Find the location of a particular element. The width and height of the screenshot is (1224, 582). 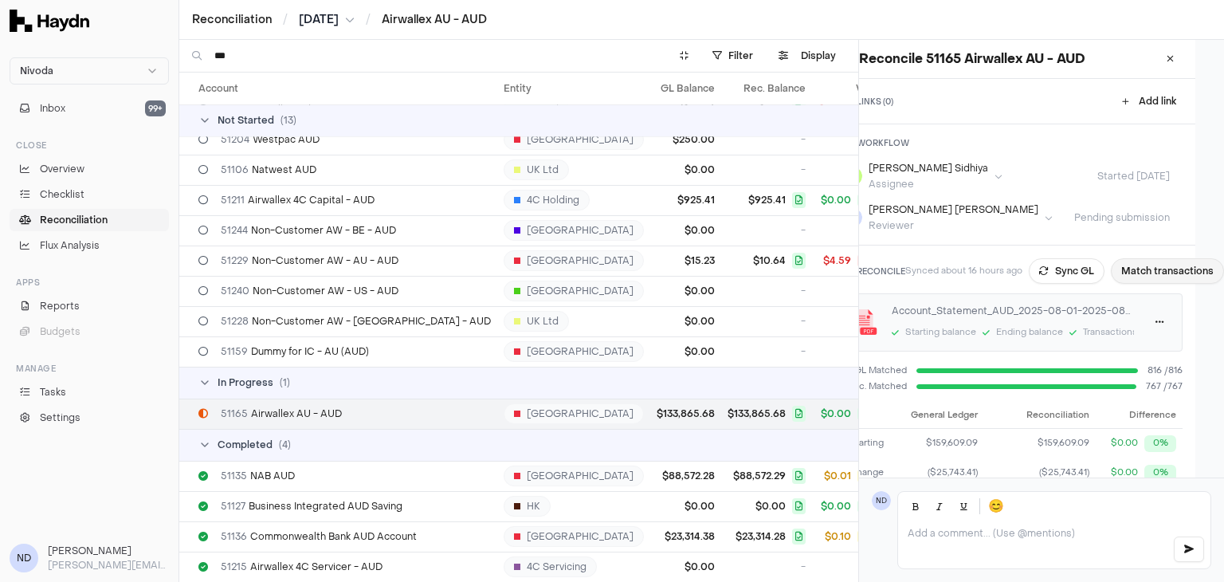

span: ($25,743.41) is located at coordinates (1064, 473).